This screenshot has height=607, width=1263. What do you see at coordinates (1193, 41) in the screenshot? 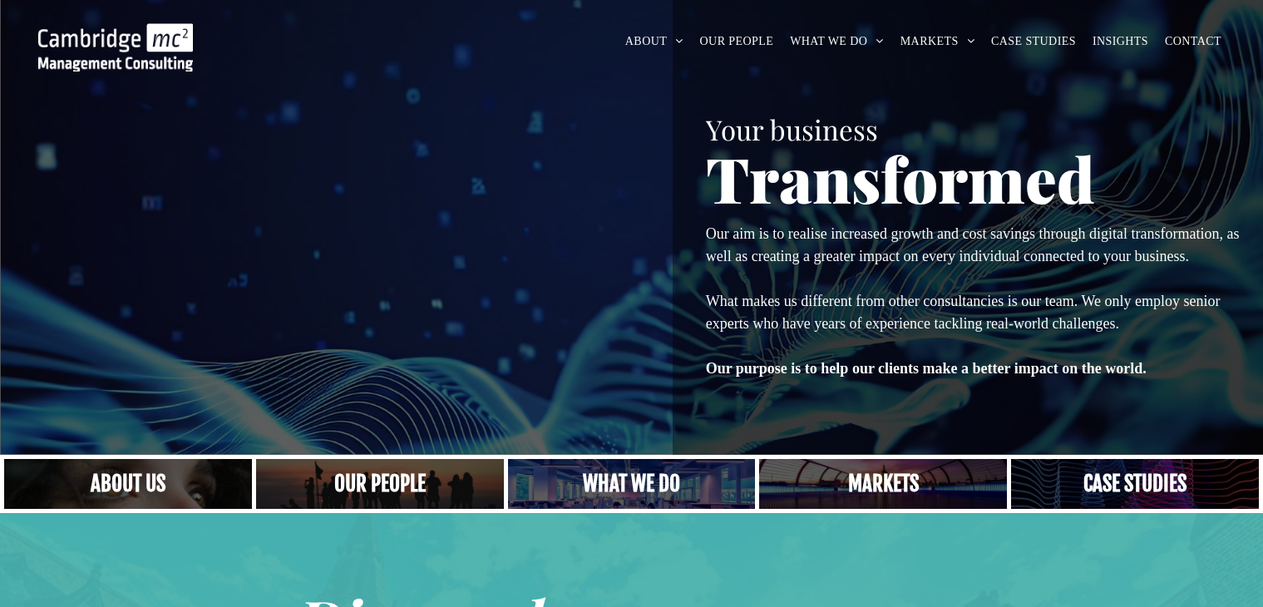
I see `a: CONTACT` at bounding box center [1193, 41].